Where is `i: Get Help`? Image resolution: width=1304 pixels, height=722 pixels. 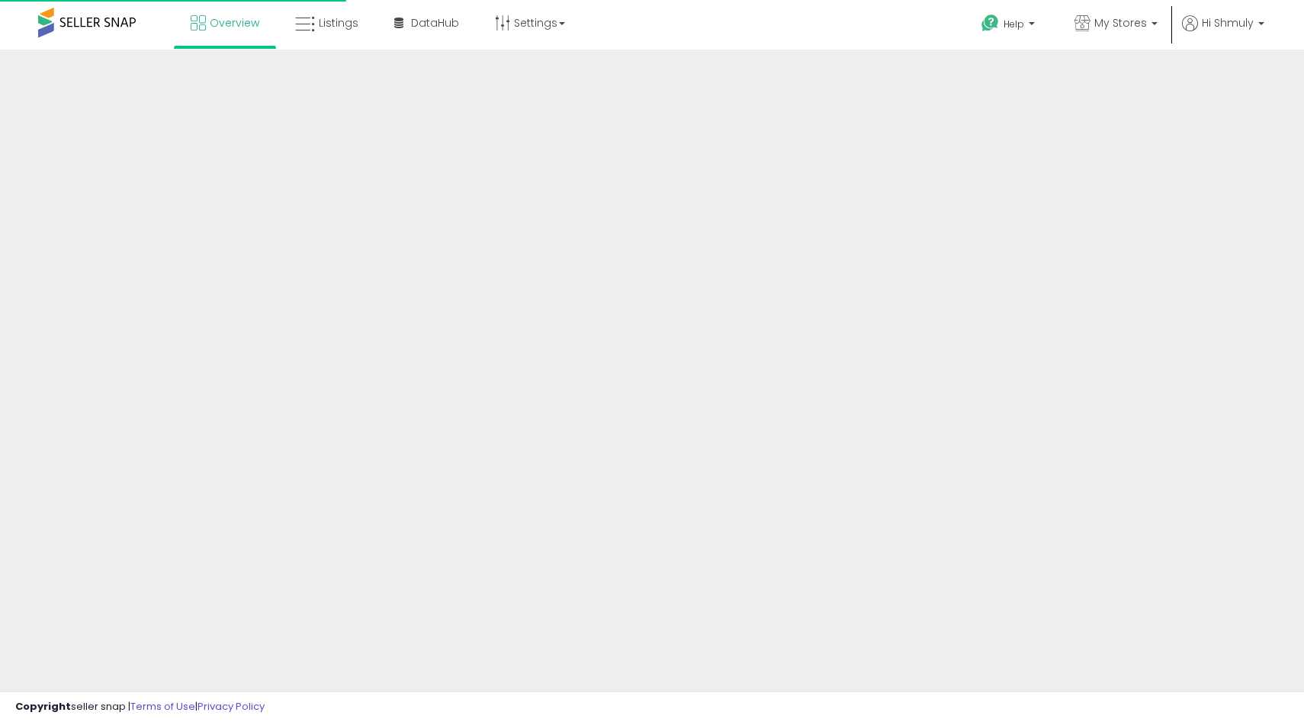 i: Get Help is located at coordinates (990, 23).